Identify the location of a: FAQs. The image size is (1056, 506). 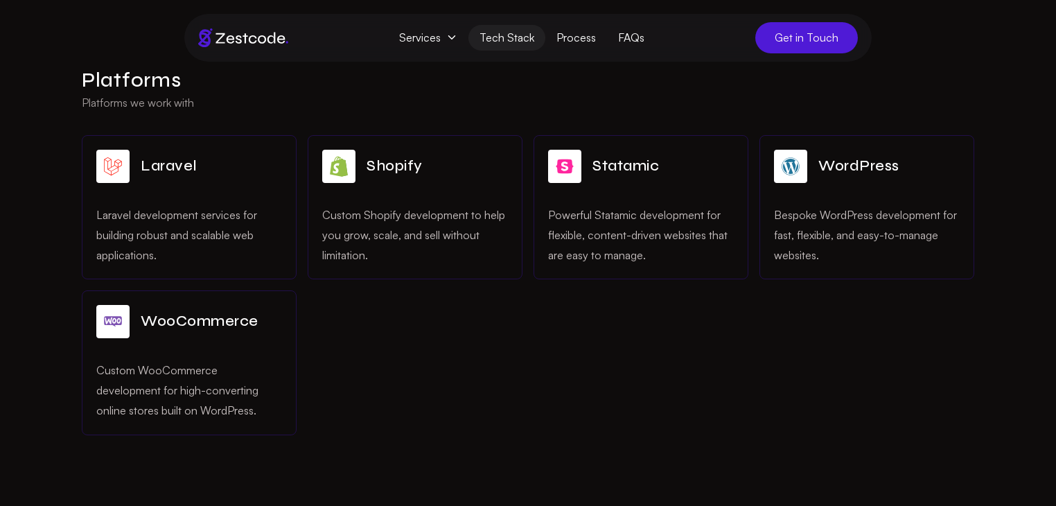
(631, 37).